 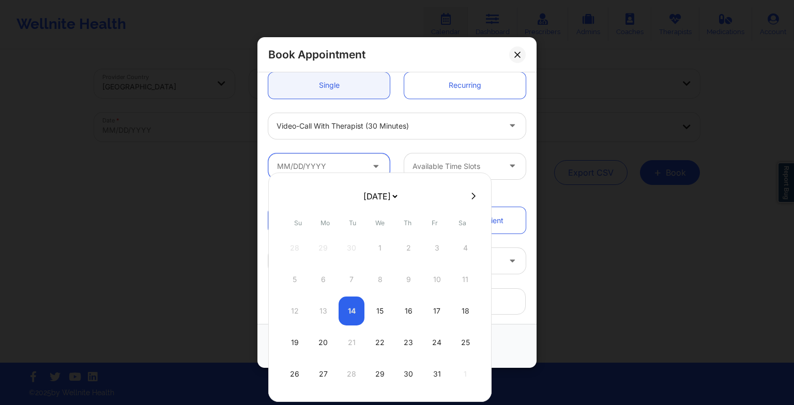 I want to click on div: Sun Oct 26 2025, so click(x=295, y=374).